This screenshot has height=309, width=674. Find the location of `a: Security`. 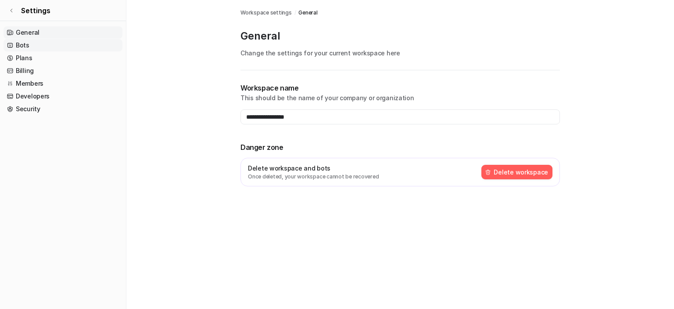

a: Security is located at coordinates (63, 109).